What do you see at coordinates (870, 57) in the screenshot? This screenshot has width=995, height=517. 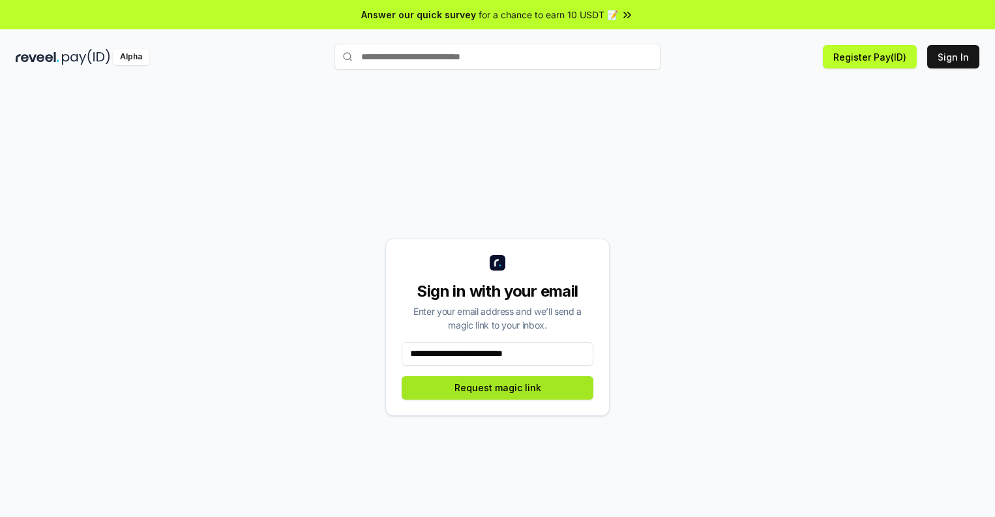 I see `button: Register Pay(ID)` at bounding box center [870, 57].